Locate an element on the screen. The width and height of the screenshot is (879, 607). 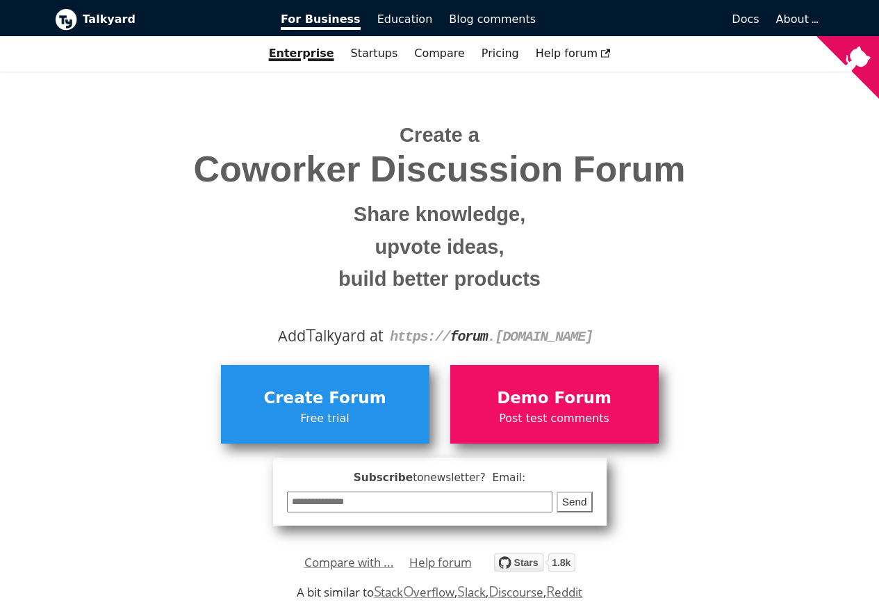
a: Education is located at coordinates (405, 19).